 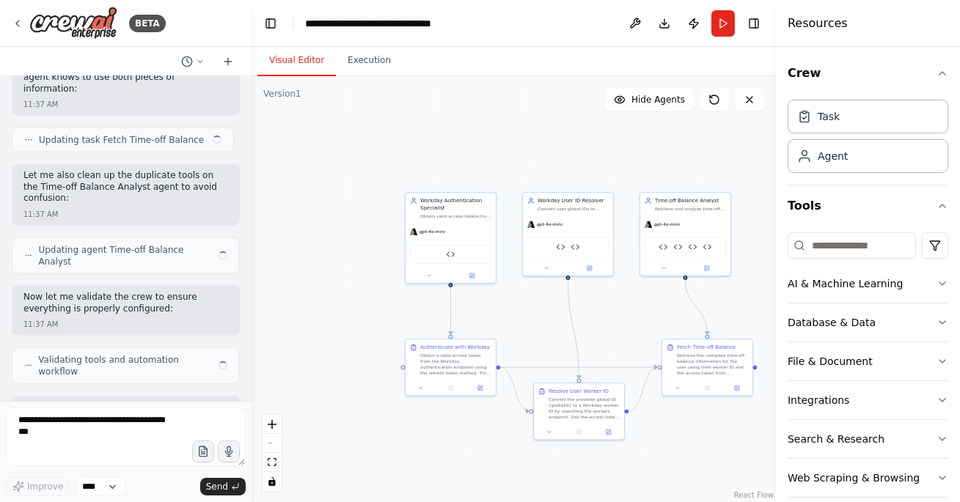 What do you see at coordinates (868, 323) in the screenshot?
I see `button: Database & Data` at bounding box center [868, 323].